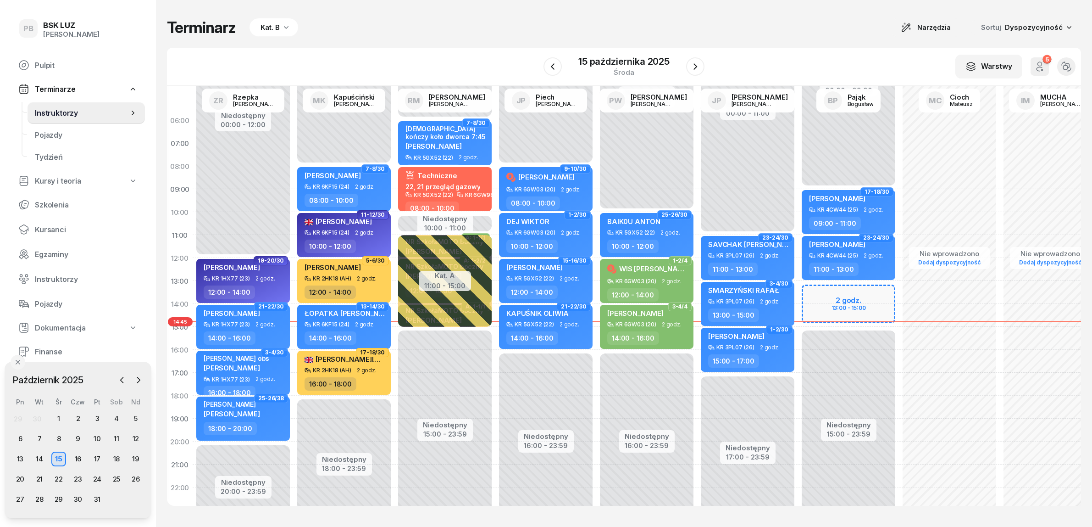  I want to click on div: KR 1HX77 (23), so click(231, 324).